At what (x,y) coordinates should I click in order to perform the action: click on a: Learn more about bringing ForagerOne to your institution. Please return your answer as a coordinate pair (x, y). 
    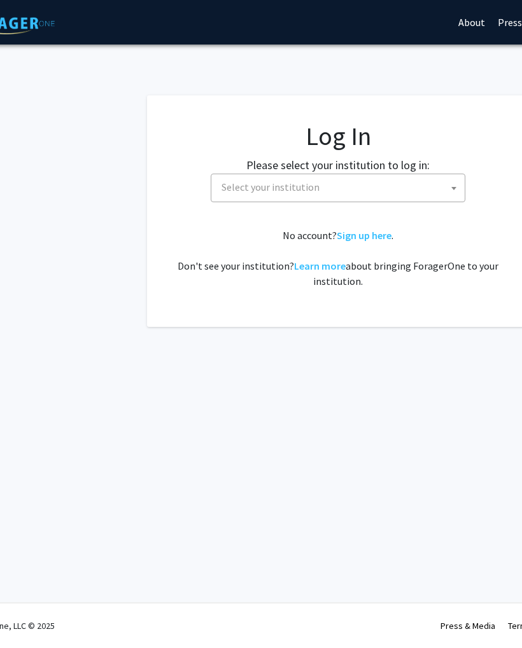
    Looking at the image, I should click on (320, 266).